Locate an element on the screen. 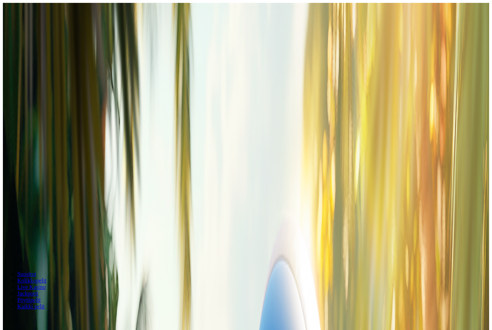  span: Jackpotit is located at coordinates (28, 293).